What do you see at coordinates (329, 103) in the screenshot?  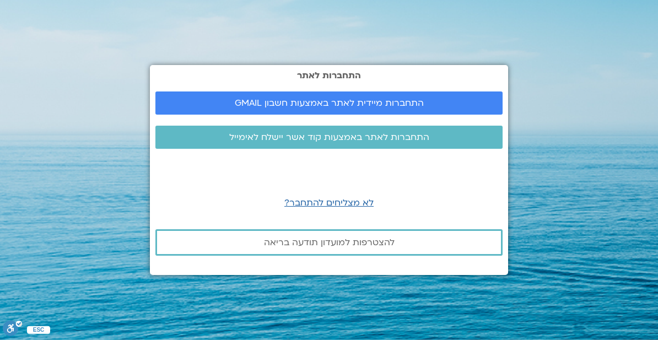 I see `span: התחברות מיידית לאתר באמצעות חשבון GMAIL` at bounding box center [329, 103].